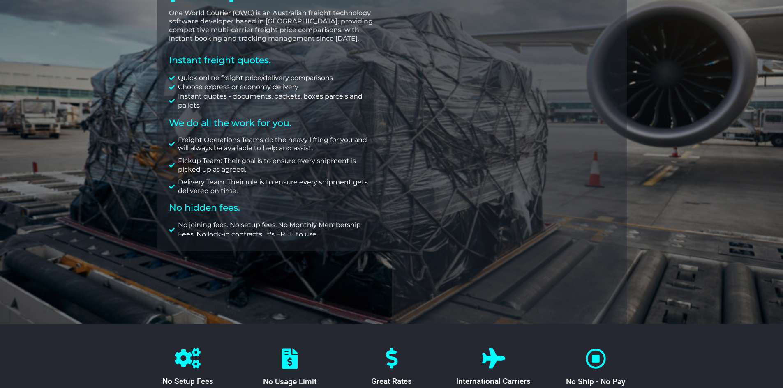  What do you see at coordinates (596, 382) in the screenshot?
I see `span: No Ship - No Pay` at bounding box center [596, 382].